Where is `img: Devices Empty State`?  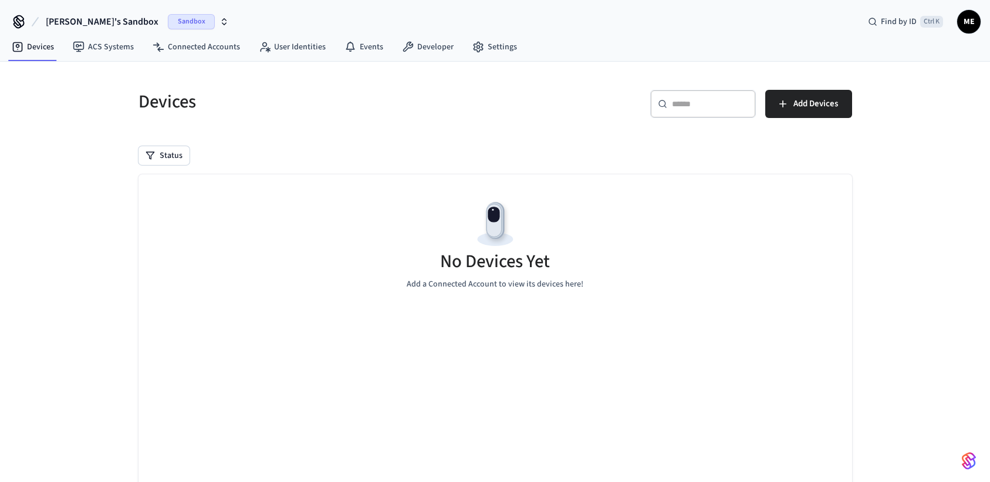 img: Devices Empty State is located at coordinates (496, 224).